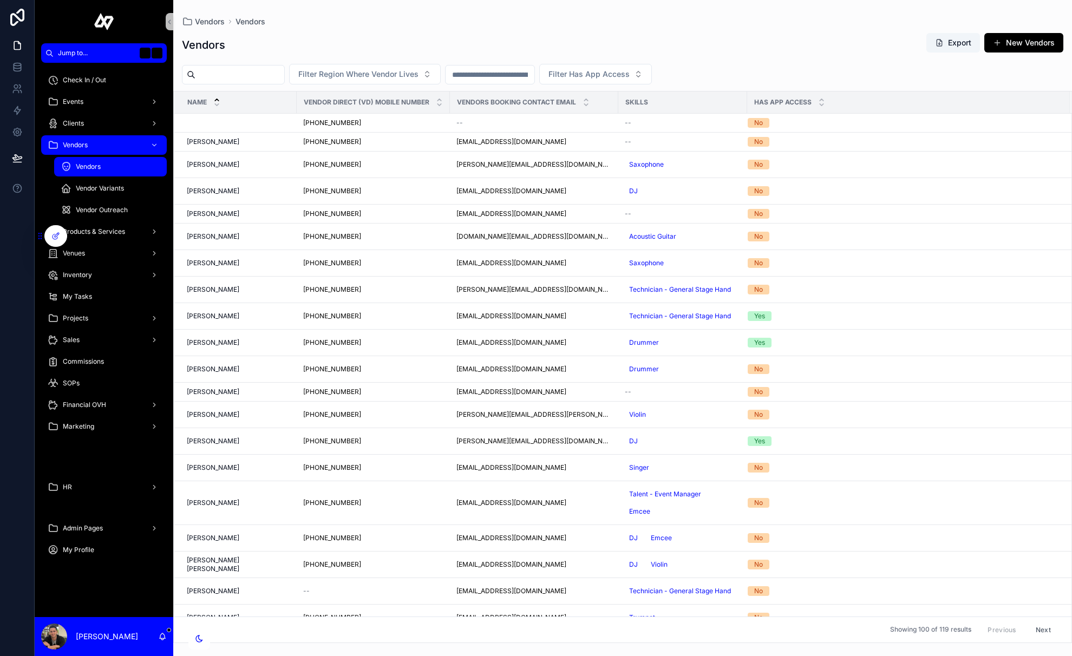 This screenshot has width=1072, height=656. Describe the element at coordinates (683, 468) in the screenshot. I see `a: Singer` at that location.